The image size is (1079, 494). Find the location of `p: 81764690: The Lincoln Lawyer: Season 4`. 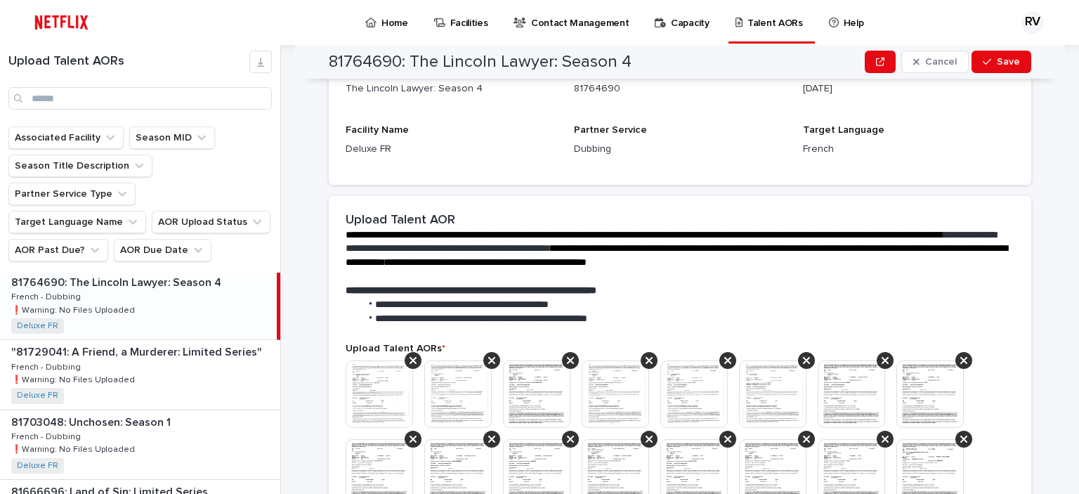

p: 81764690: The Lincoln Lawyer: Season 4 is located at coordinates (117, 281).